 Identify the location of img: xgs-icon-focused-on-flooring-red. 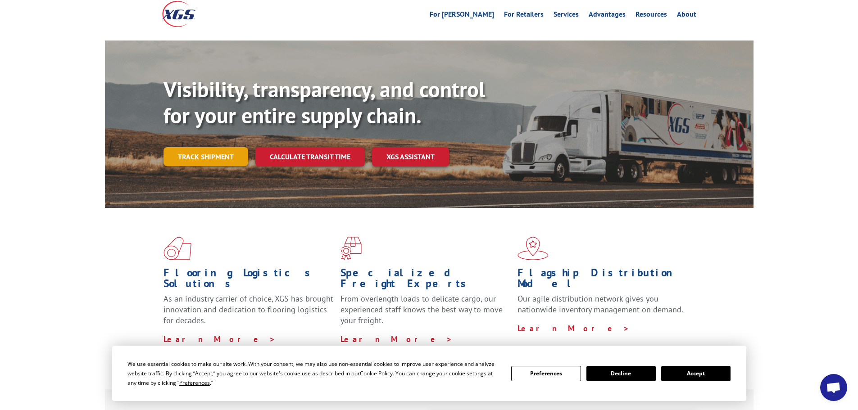
(351, 249).